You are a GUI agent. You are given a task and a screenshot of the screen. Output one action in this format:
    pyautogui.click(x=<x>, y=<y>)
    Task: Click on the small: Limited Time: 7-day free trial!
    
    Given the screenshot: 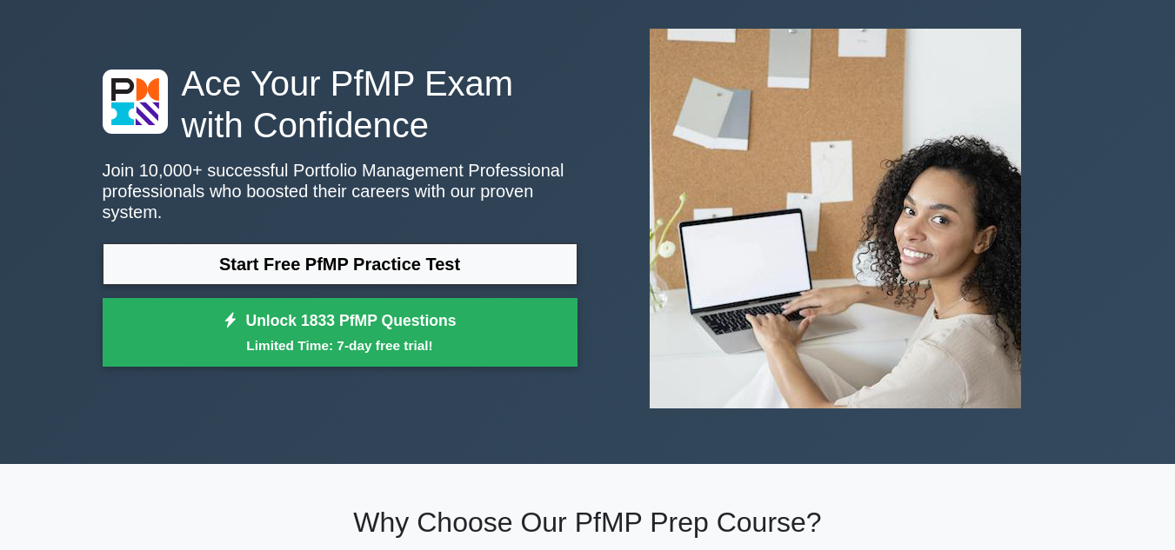 What is the action you would take?
    pyautogui.click(x=340, y=345)
    